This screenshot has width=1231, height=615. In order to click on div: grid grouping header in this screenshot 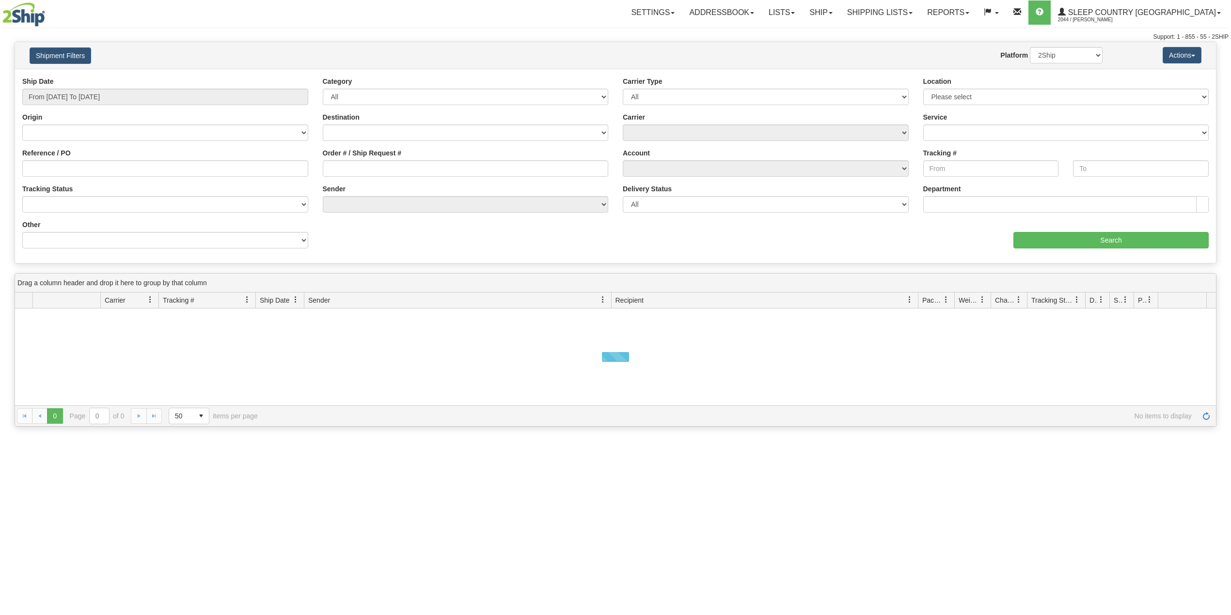, I will do `click(615, 283)`.